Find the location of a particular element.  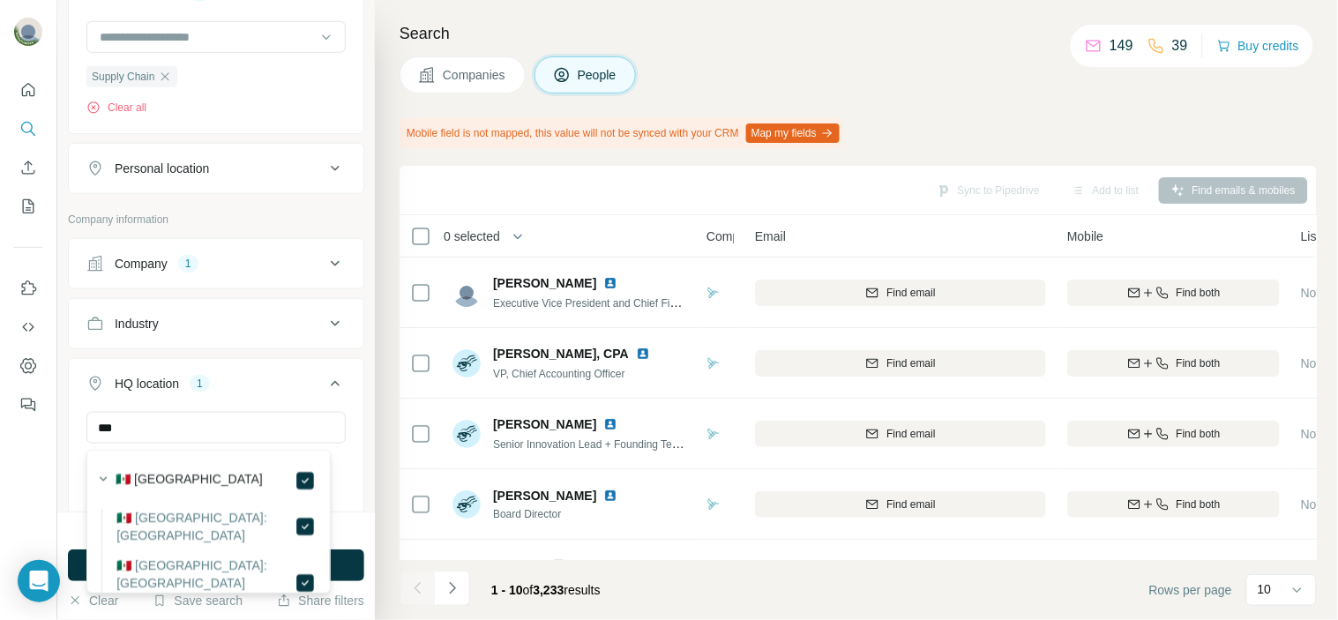

button: Run search is located at coordinates (216, 565).